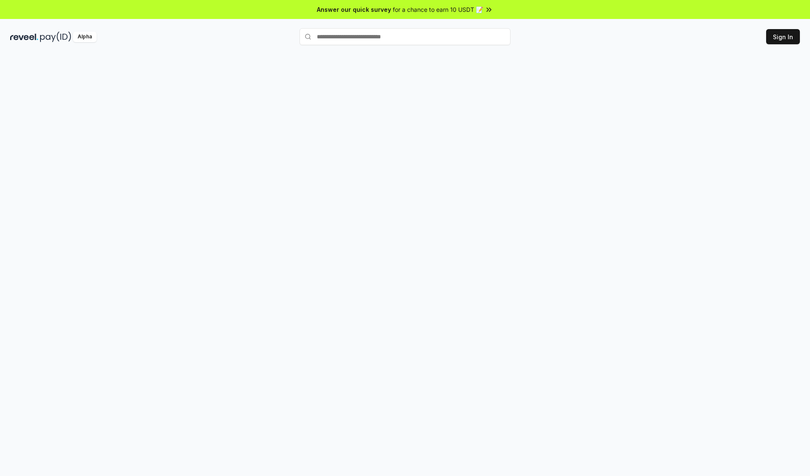 The width and height of the screenshot is (810, 476). I want to click on img: reveel_dark, so click(24, 37).